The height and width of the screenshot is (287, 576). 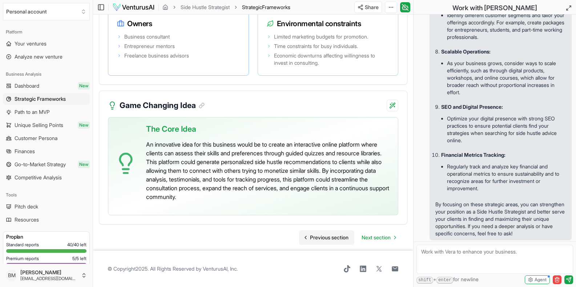 I want to click on li: Identify different customer segments and tailor your offerings accordingly. For example, create p..., so click(x=507, y=26).